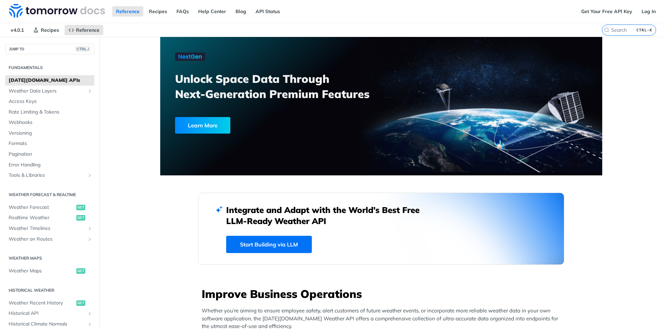 Image resolution: width=663 pixels, height=329 pixels. What do you see at coordinates (50, 133) in the screenshot?
I see `span: Versioning` at bounding box center [50, 133].